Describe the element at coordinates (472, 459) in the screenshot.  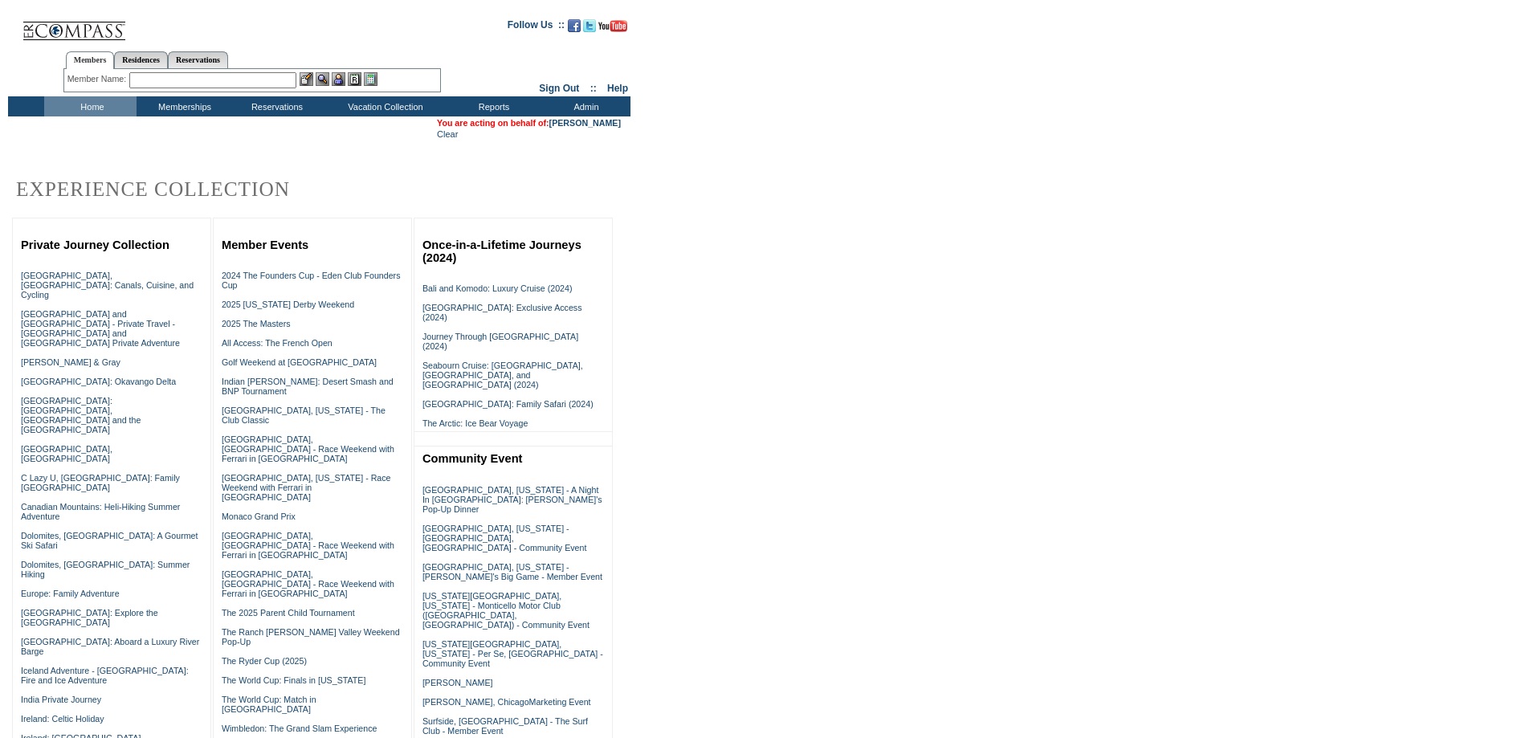
I see `a: Community Event` at that location.